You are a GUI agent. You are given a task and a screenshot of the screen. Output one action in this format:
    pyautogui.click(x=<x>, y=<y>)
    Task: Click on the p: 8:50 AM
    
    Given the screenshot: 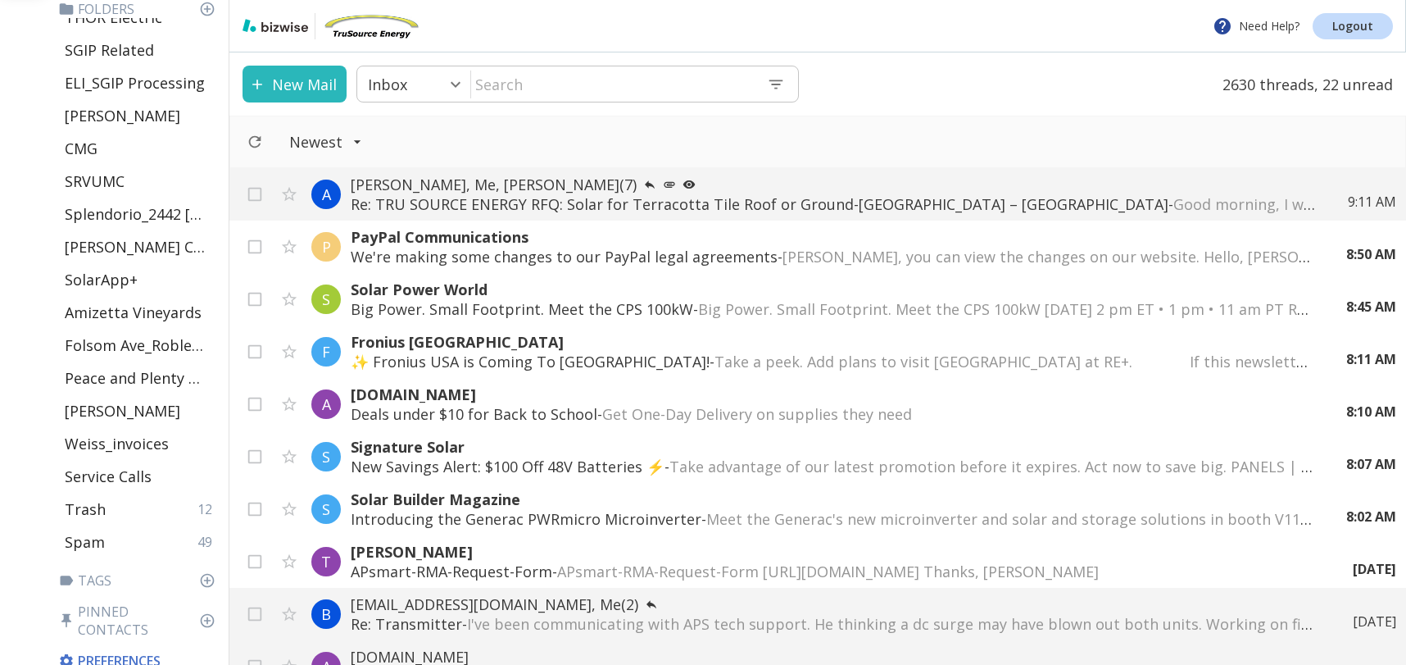 What is the action you would take?
    pyautogui.click(x=1371, y=254)
    